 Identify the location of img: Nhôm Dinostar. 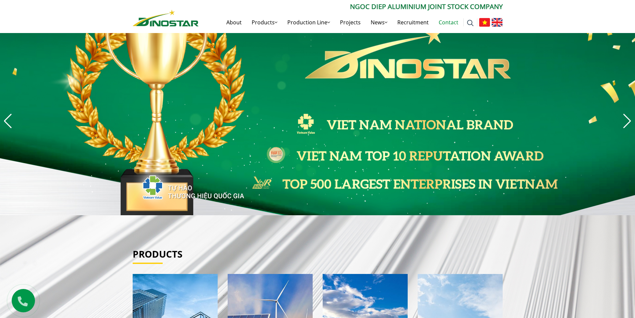
(166, 18).